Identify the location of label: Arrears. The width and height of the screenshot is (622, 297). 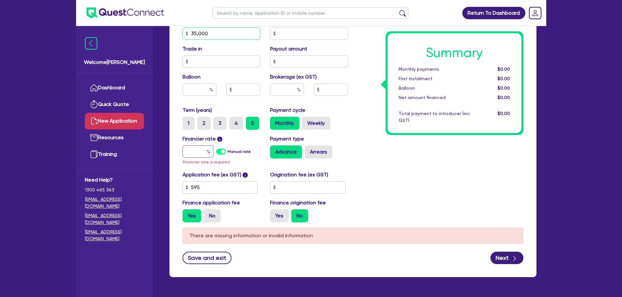
(318, 152).